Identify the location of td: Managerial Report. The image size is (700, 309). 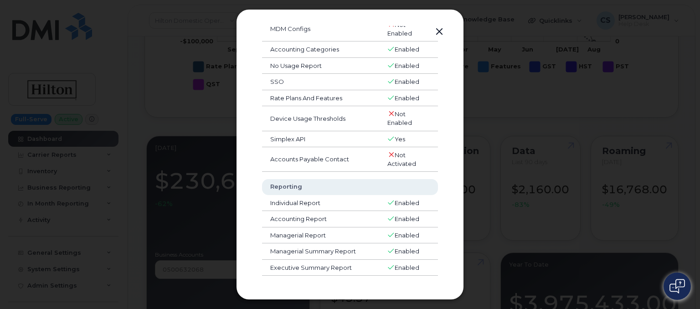
(320, 236).